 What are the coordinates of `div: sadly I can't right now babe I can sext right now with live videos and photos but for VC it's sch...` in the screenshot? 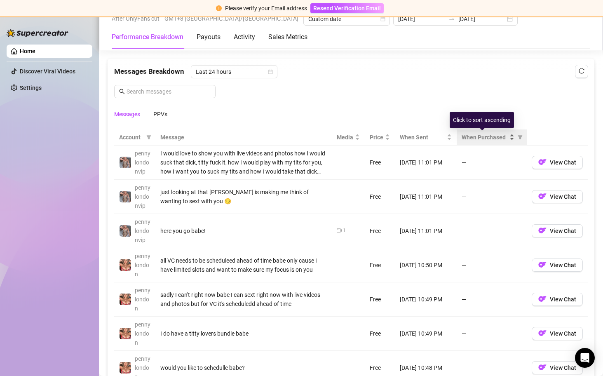 It's located at (244, 299).